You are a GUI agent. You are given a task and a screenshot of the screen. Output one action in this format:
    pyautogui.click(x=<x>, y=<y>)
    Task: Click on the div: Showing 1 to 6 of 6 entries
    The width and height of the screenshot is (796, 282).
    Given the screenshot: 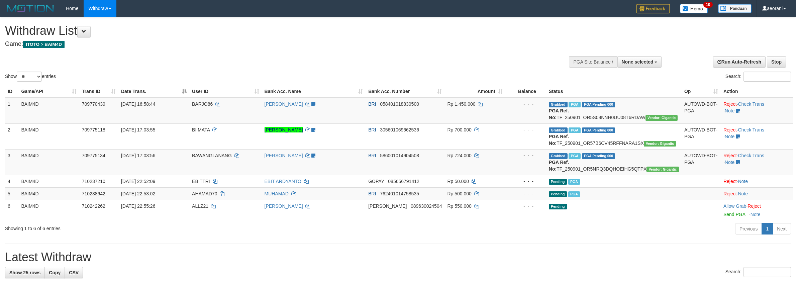 What is the action you would take?
    pyautogui.click(x=166, y=227)
    